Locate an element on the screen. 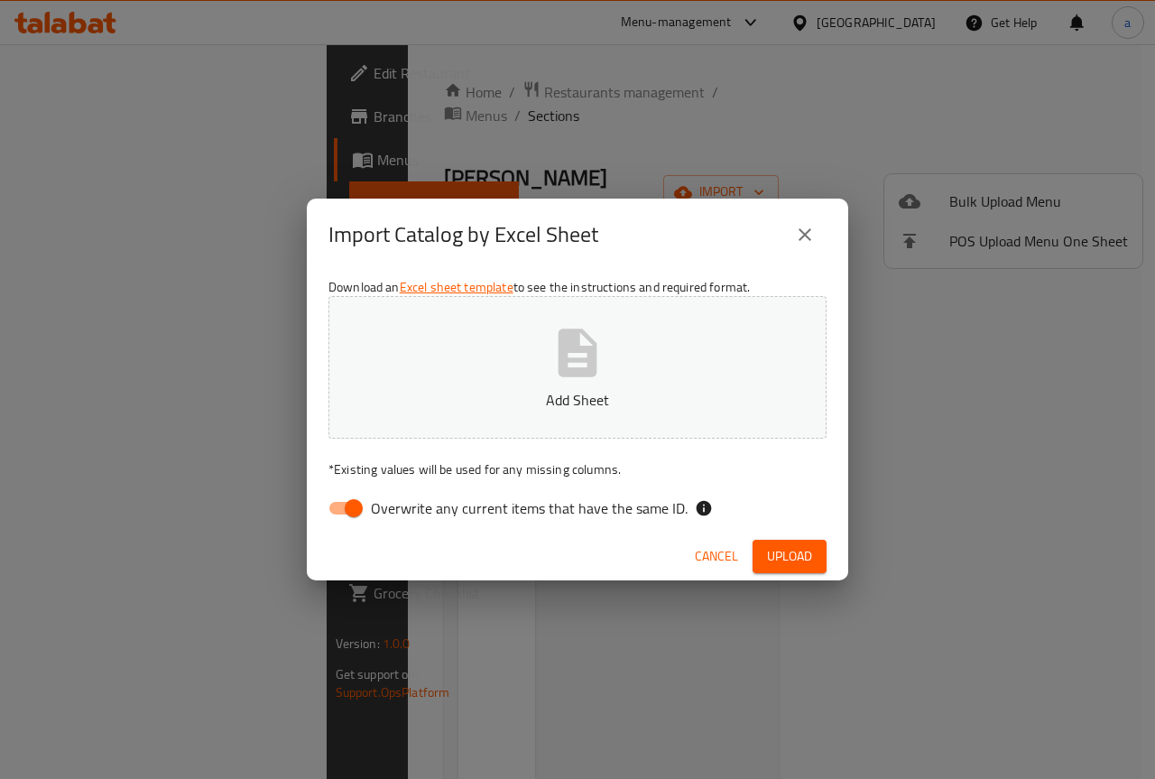  svg: If the overwrite option isn't selected, then the items that match an existing ID will be ignored ... is located at coordinates (704, 508).